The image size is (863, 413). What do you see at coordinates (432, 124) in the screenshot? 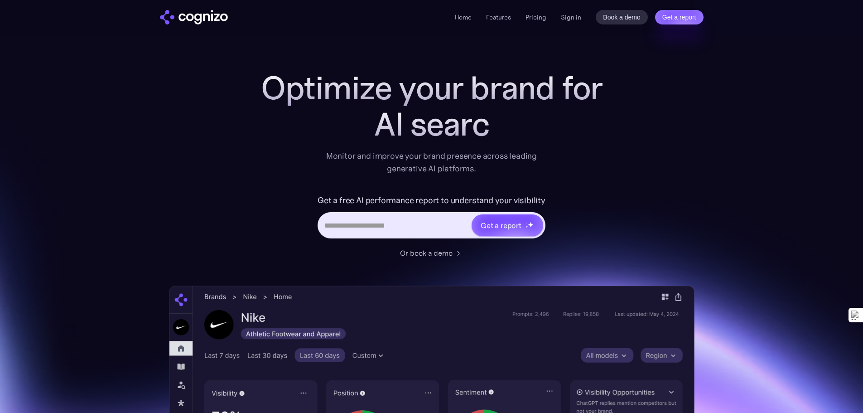
I see `div: AI searc` at bounding box center [432, 124].